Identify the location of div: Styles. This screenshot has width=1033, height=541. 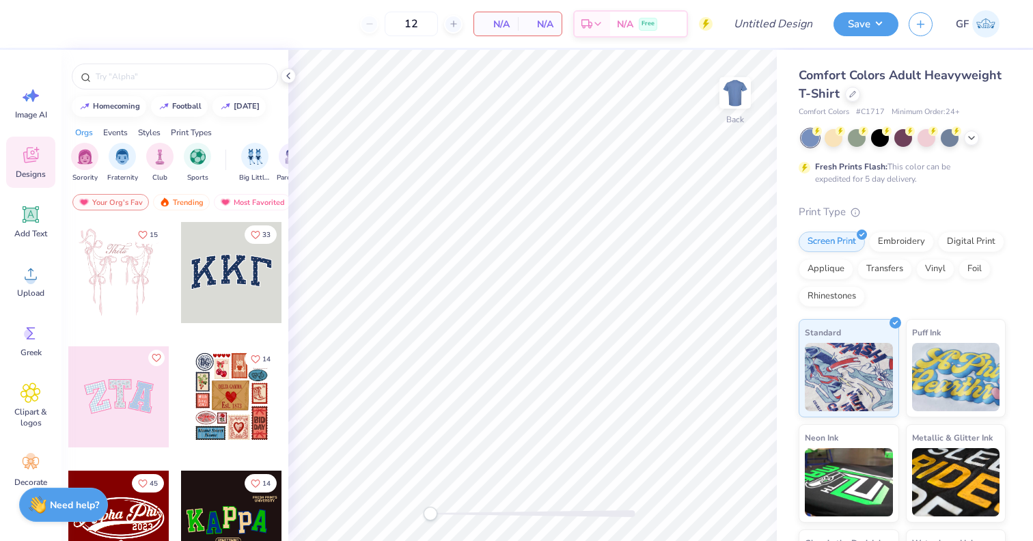
(149, 133).